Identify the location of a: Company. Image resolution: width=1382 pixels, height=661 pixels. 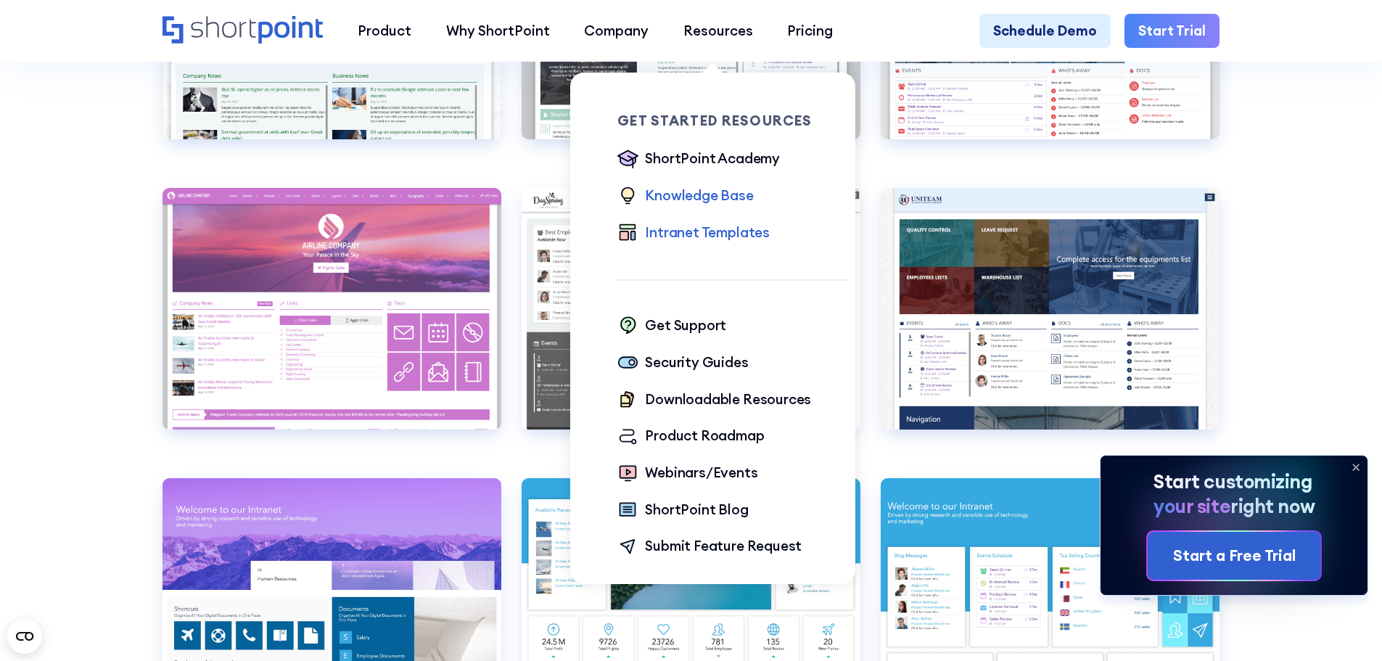
(616, 31).